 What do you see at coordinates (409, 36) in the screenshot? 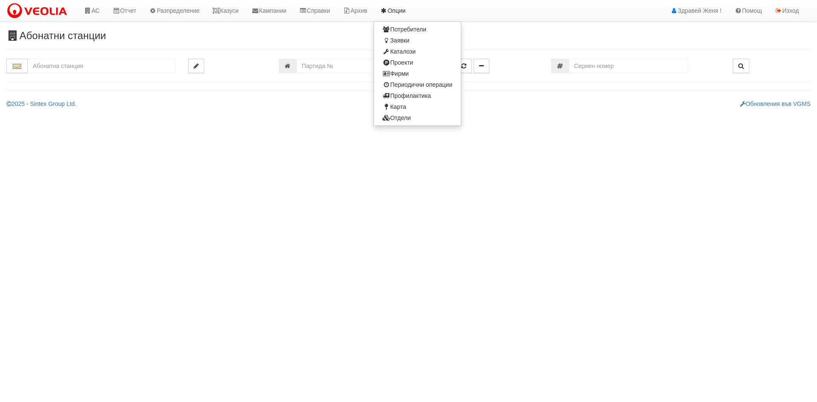
I see `h3: Абонатни станции` at bounding box center [409, 36].